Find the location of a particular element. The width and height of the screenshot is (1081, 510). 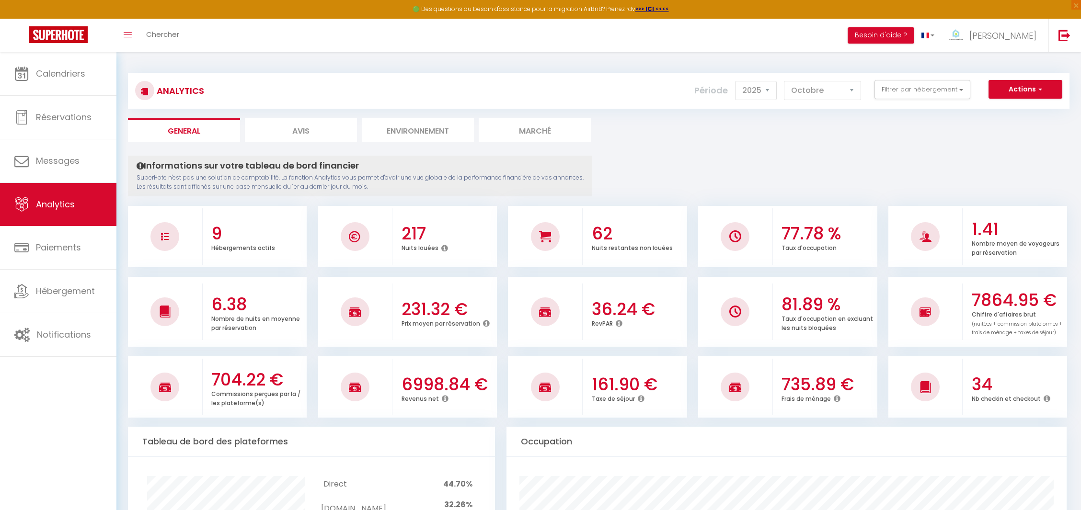

p: Nb checkin et checkout is located at coordinates (1006, 398).